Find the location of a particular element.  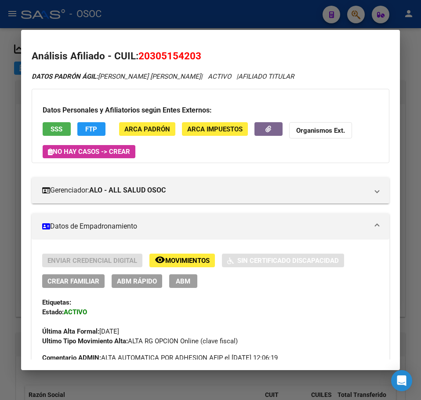

strong: DATOS PADRÓN ÁGIL: is located at coordinates (65, 76).